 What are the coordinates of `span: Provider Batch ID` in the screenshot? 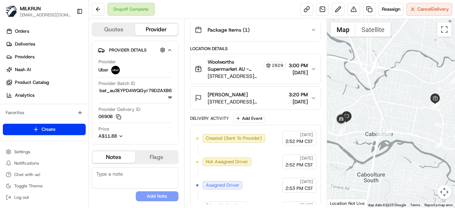 It's located at (117, 84).